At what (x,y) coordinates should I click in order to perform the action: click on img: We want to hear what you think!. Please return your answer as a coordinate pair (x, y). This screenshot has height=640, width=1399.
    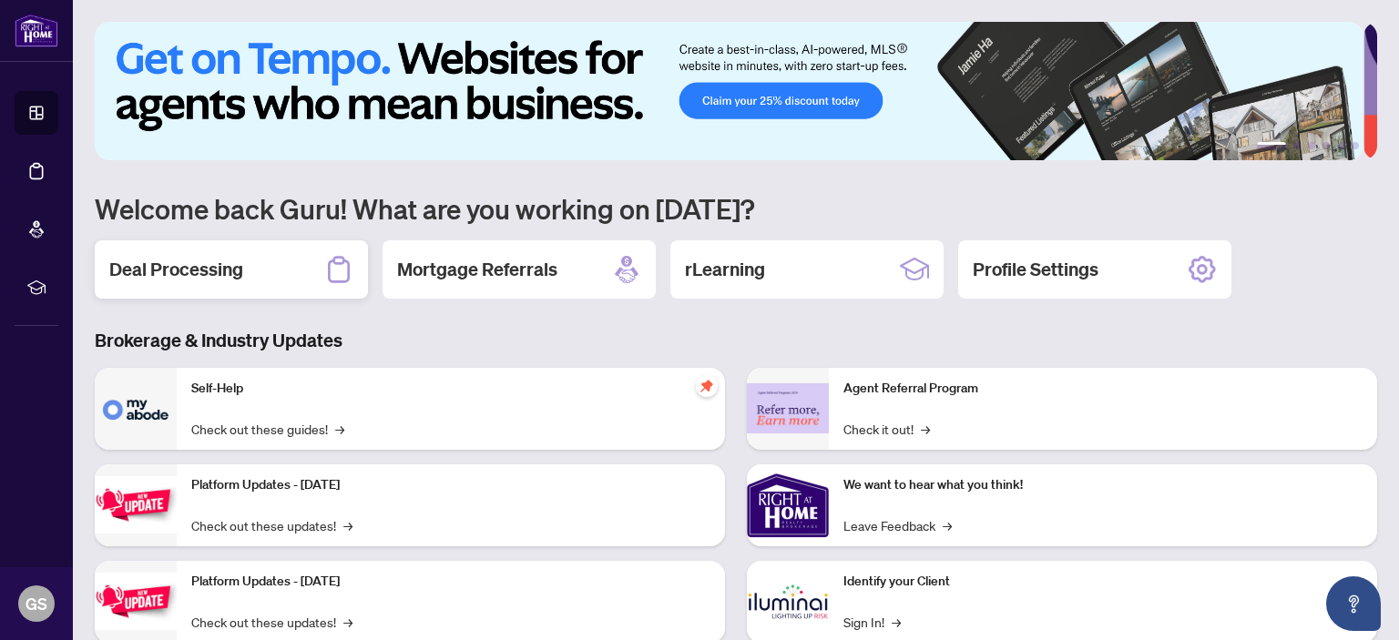
    Looking at the image, I should click on (788, 506).